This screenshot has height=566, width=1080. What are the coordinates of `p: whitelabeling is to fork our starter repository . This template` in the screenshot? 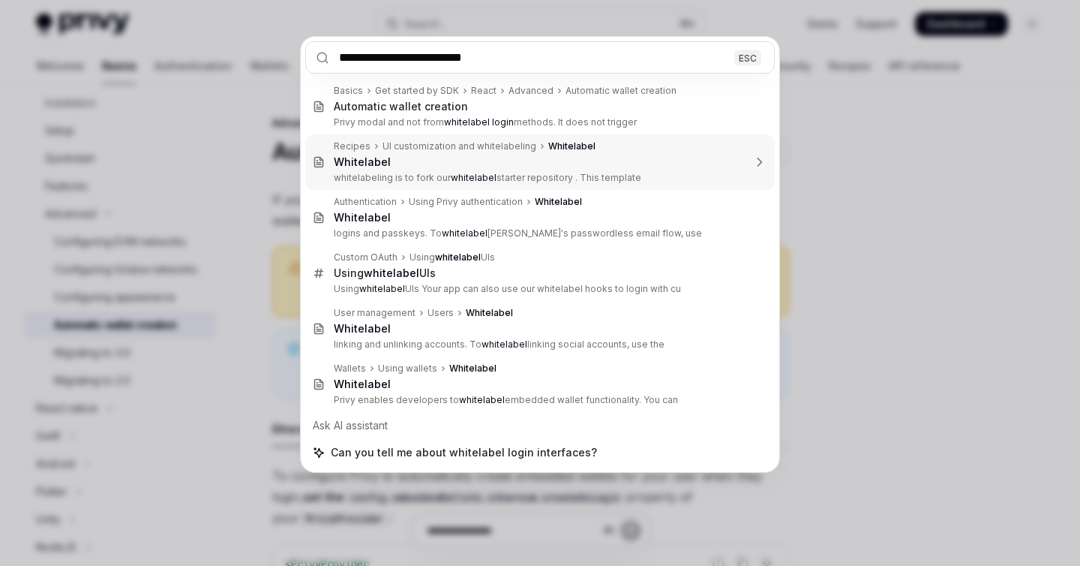 It's located at (539, 178).